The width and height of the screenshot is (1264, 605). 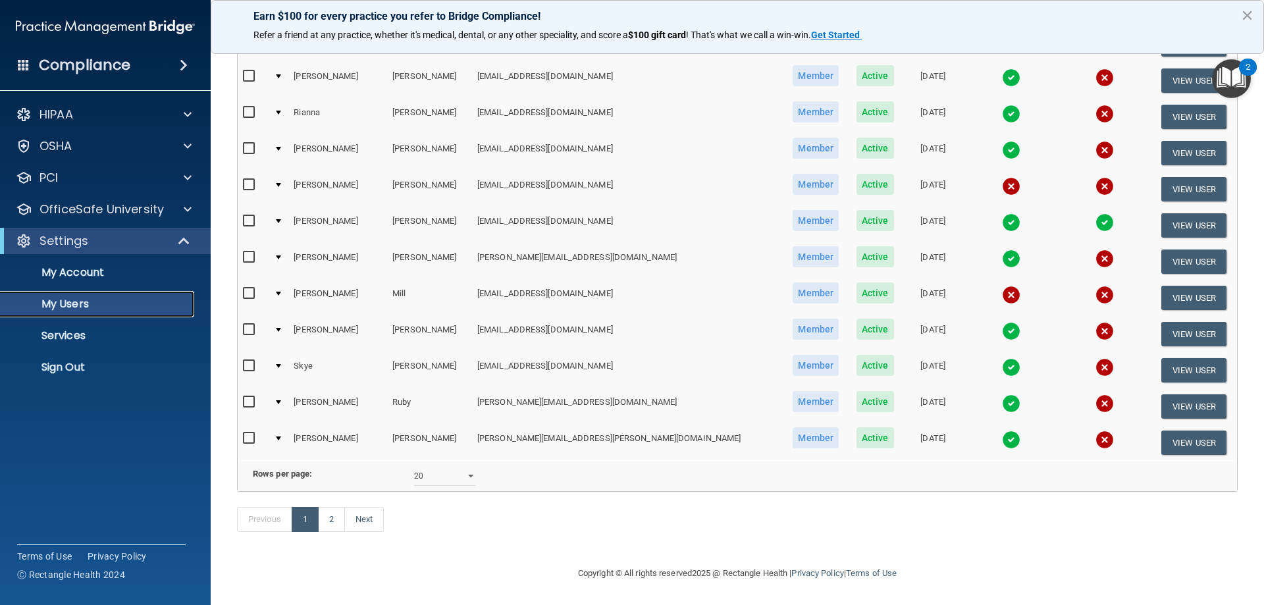 I want to click on p: OfficeSafe University, so click(x=101, y=209).